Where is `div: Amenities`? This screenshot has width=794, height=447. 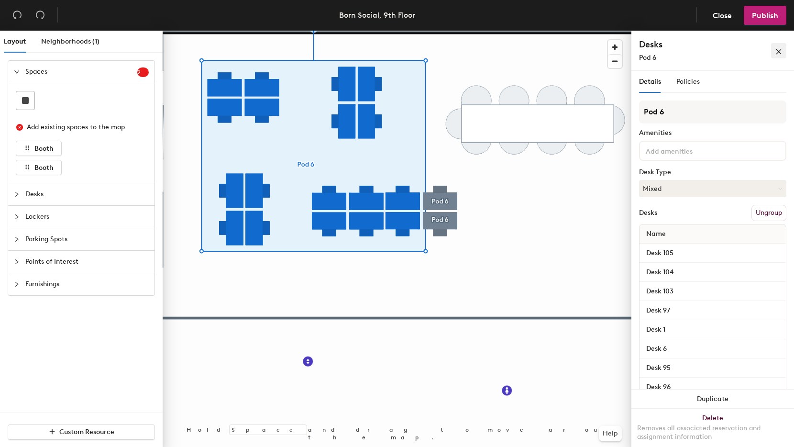 div: Amenities is located at coordinates (713, 133).